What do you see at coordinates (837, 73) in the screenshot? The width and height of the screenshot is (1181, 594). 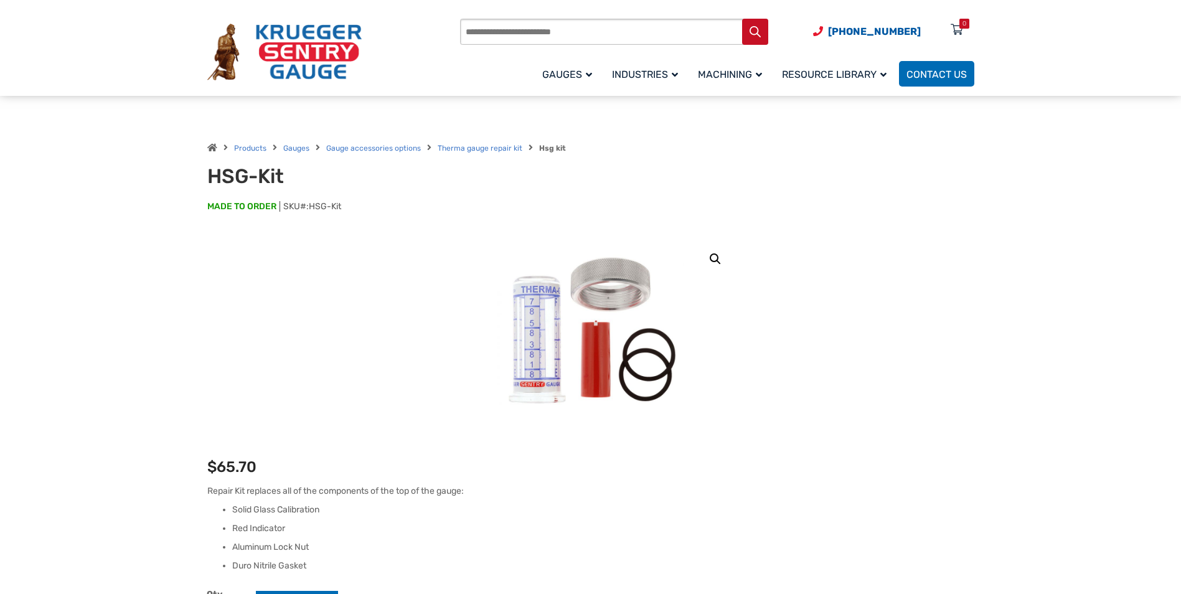 I see `a: Resource Library` at bounding box center [837, 73].